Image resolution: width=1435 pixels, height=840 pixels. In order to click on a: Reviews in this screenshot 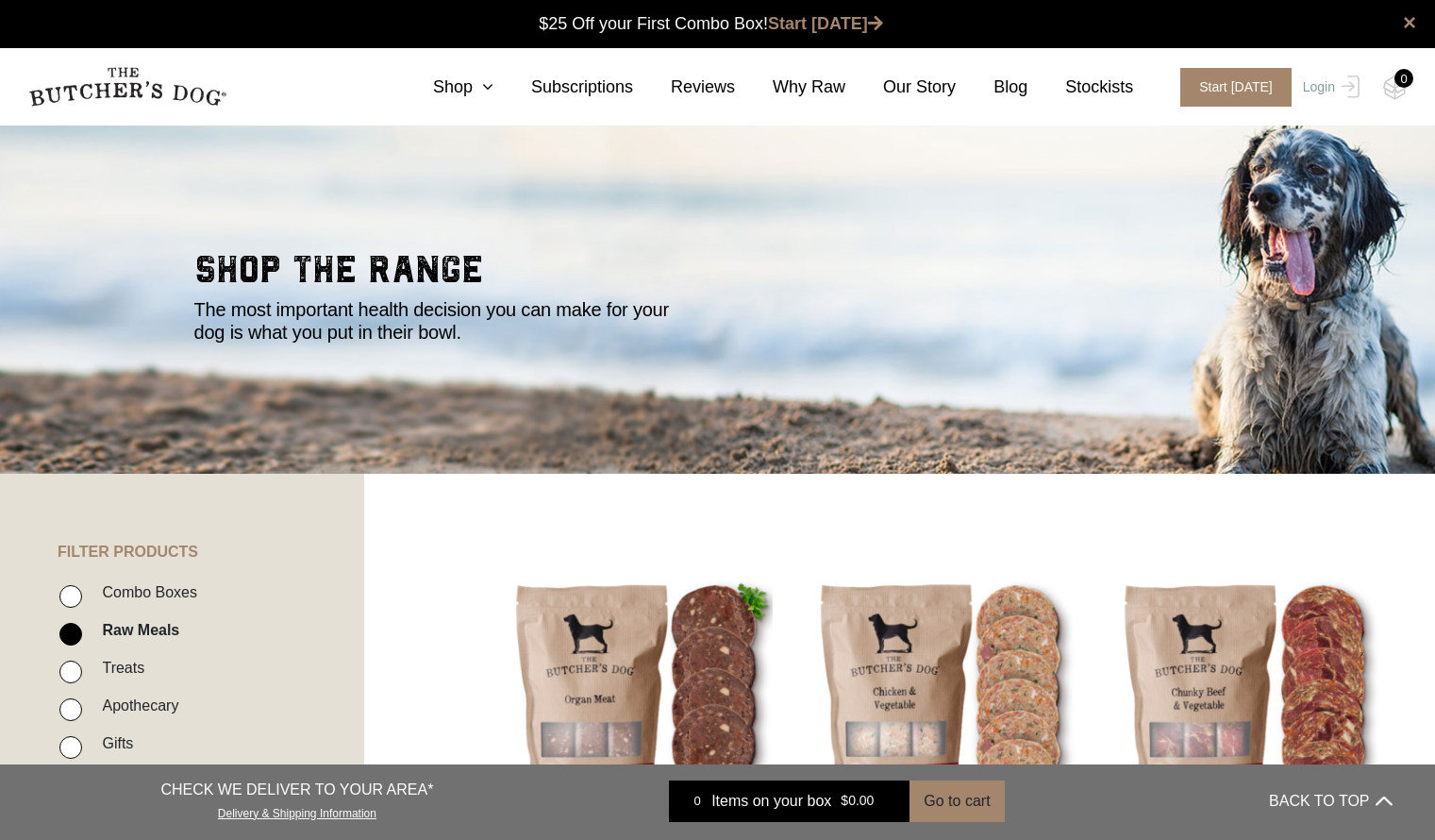, I will do `click(684, 87)`.